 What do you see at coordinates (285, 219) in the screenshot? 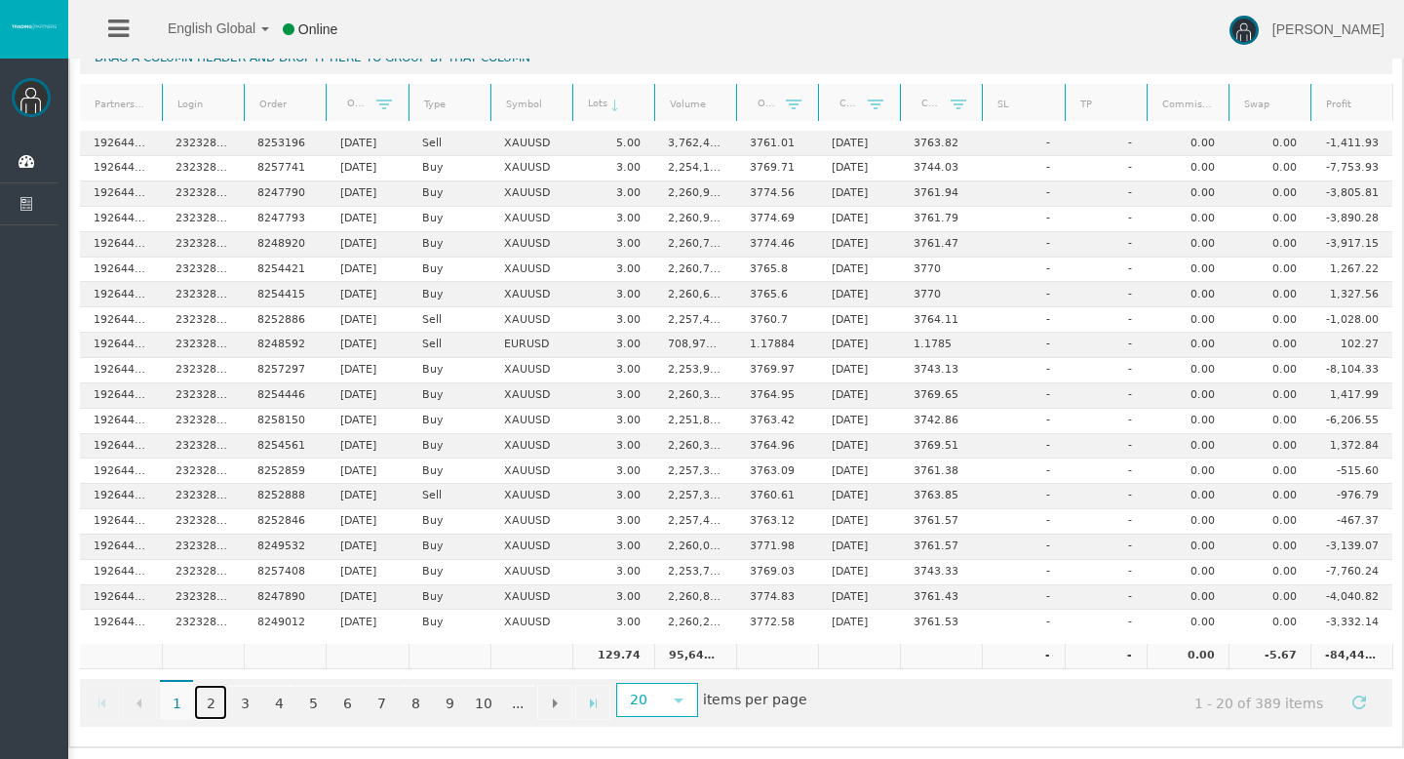
I see `td: 8247793` at bounding box center [285, 219].